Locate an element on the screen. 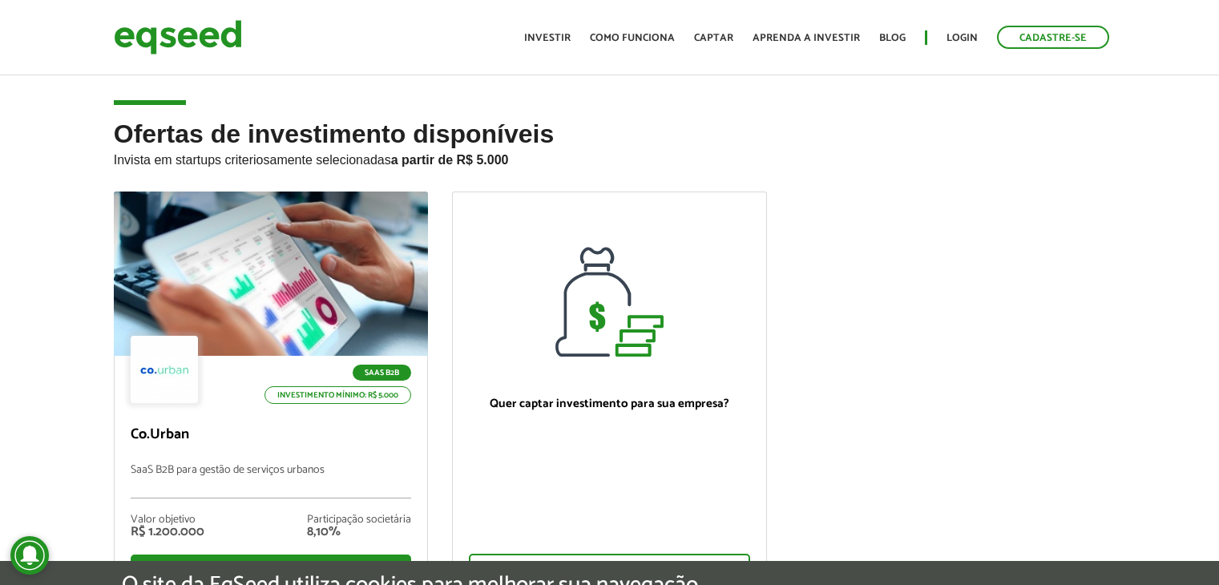 The width and height of the screenshot is (1219, 585). div: Participação societária is located at coordinates (359, 520).